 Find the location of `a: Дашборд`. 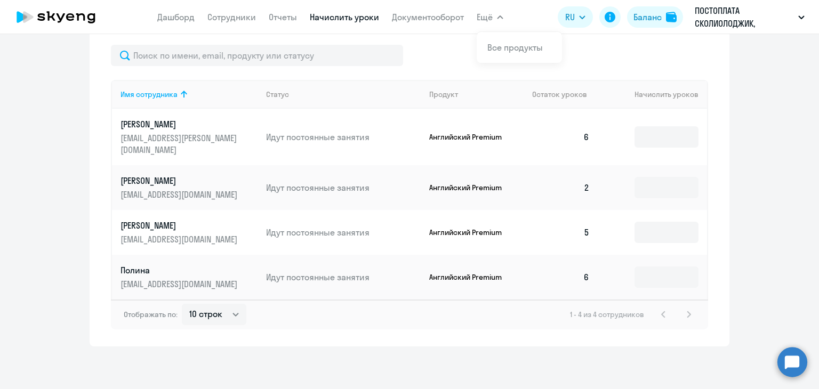

a: Дашборд is located at coordinates (176, 17).